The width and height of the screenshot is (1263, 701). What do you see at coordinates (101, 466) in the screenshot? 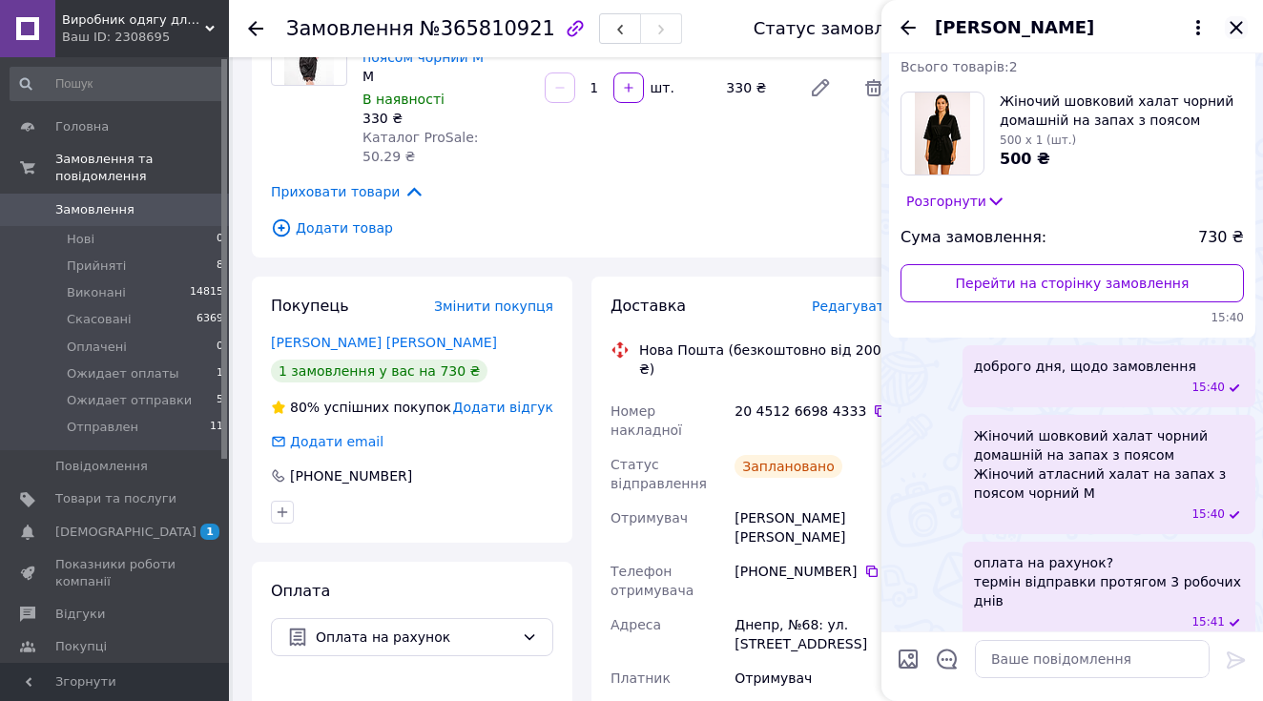
I see `span: Повідомлення` at bounding box center [101, 466].